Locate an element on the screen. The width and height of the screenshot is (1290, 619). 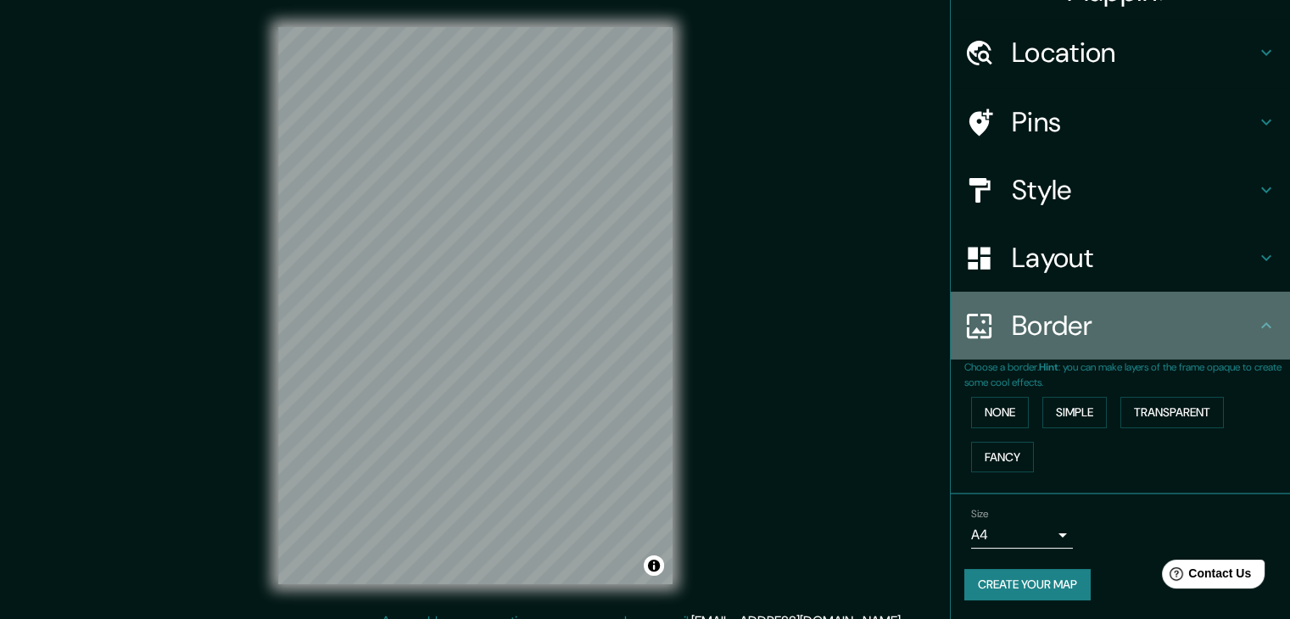
button: Simple is located at coordinates (1075, 412).